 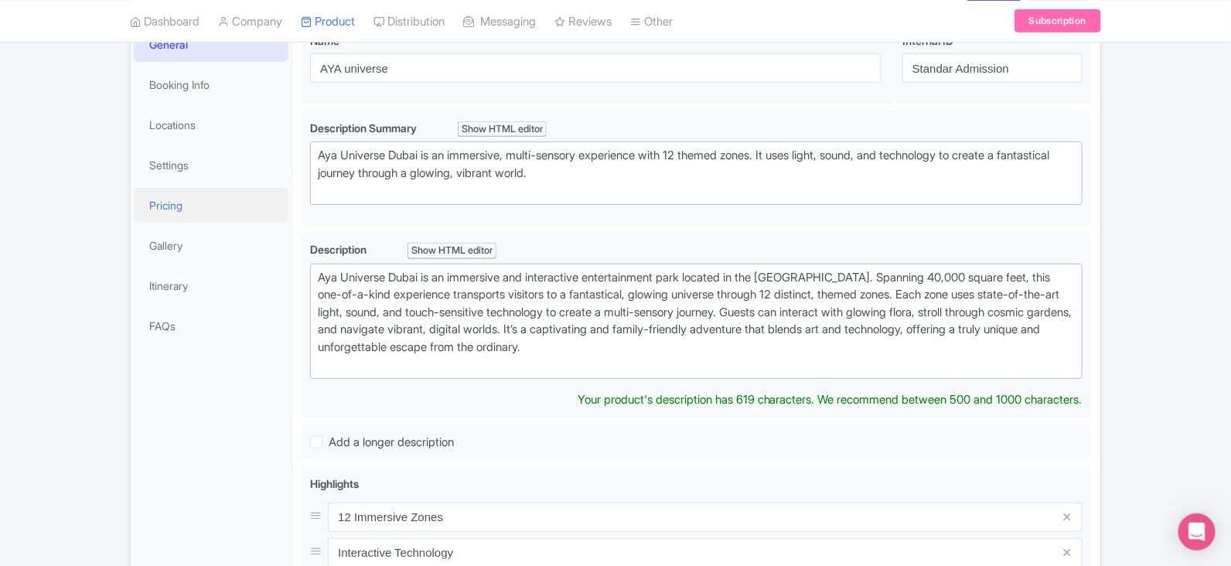 I want to click on a: Subscription, so click(x=1058, y=21).